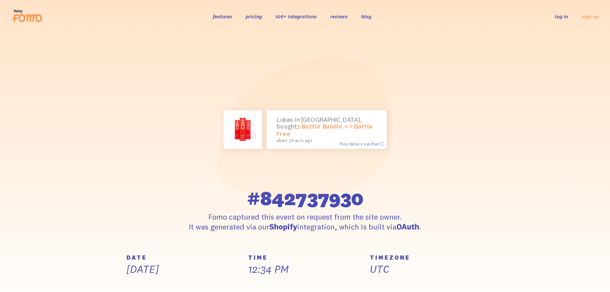 Image resolution: width=610 pixels, height=292 pixels. I want to click on img: A7301993_small.jpg, so click(242, 129).